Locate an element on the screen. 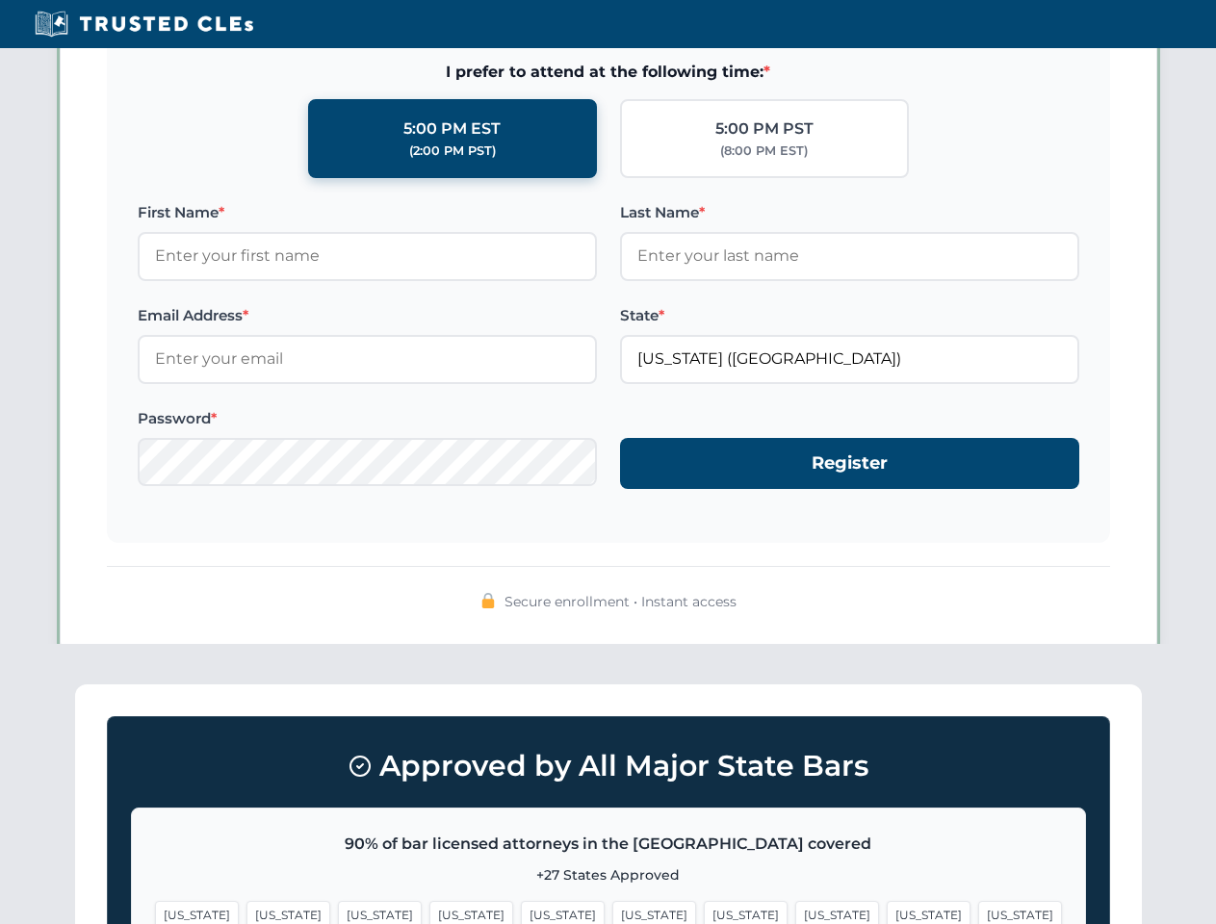 The width and height of the screenshot is (1216, 924). span: I prefer to attend at the following time: is located at coordinates (608, 72).